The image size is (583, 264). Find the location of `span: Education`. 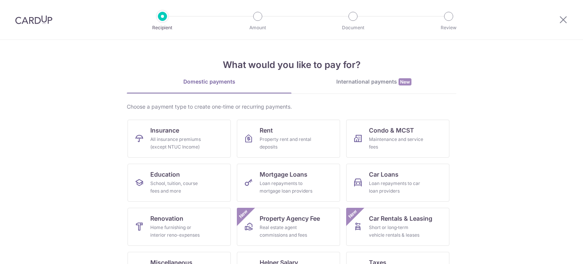

span: Education is located at coordinates (165, 174).